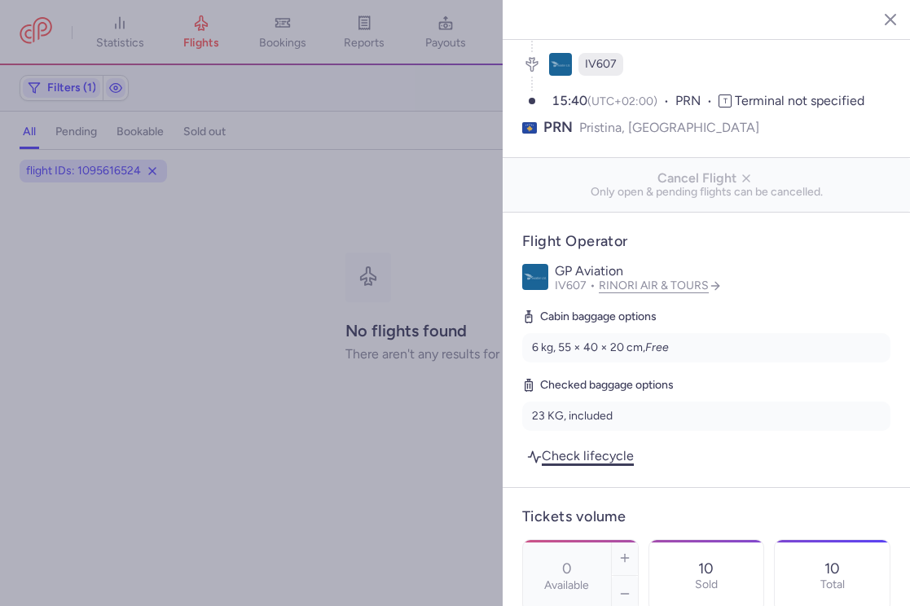  I want to click on span: Cancel Flight, so click(706, 178).